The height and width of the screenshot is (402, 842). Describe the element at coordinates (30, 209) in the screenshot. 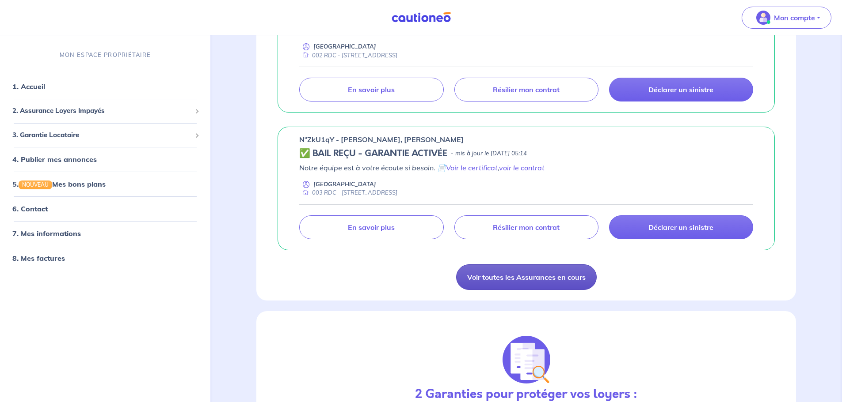

I see `a: 6. Contact` at that location.